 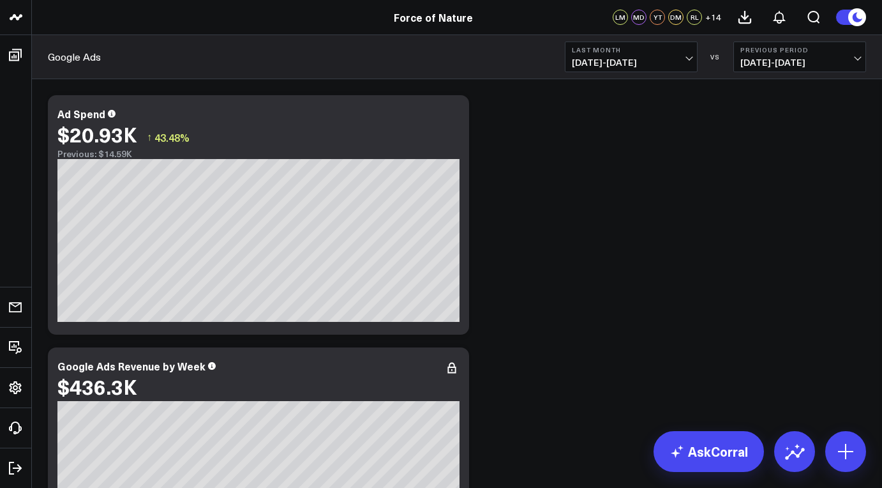 What do you see at coordinates (639, 17) in the screenshot?
I see `div: MD` at bounding box center [639, 17].